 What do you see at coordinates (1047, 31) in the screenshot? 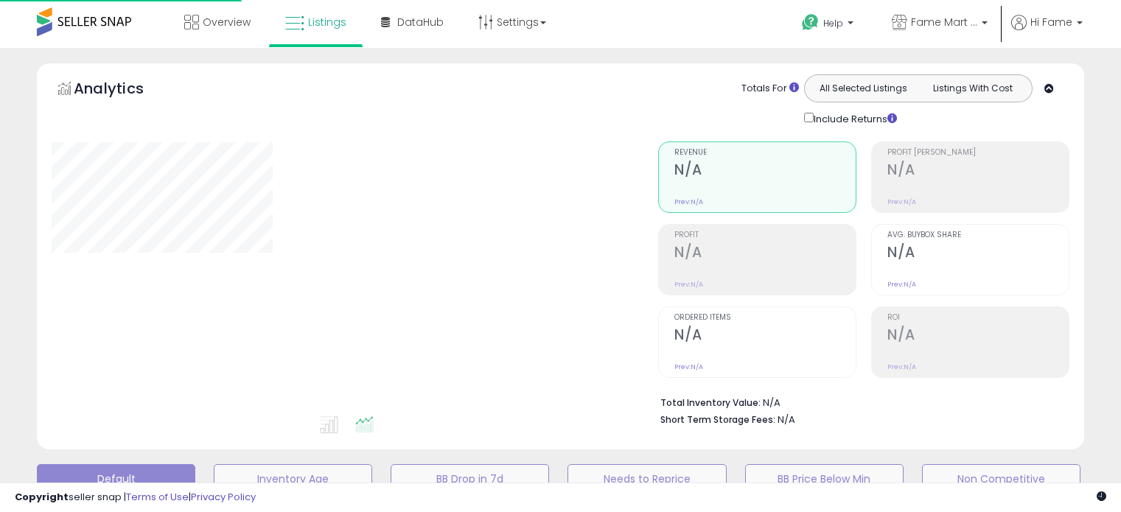
I see `a: Hi Fame` at bounding box center [1047, 31].